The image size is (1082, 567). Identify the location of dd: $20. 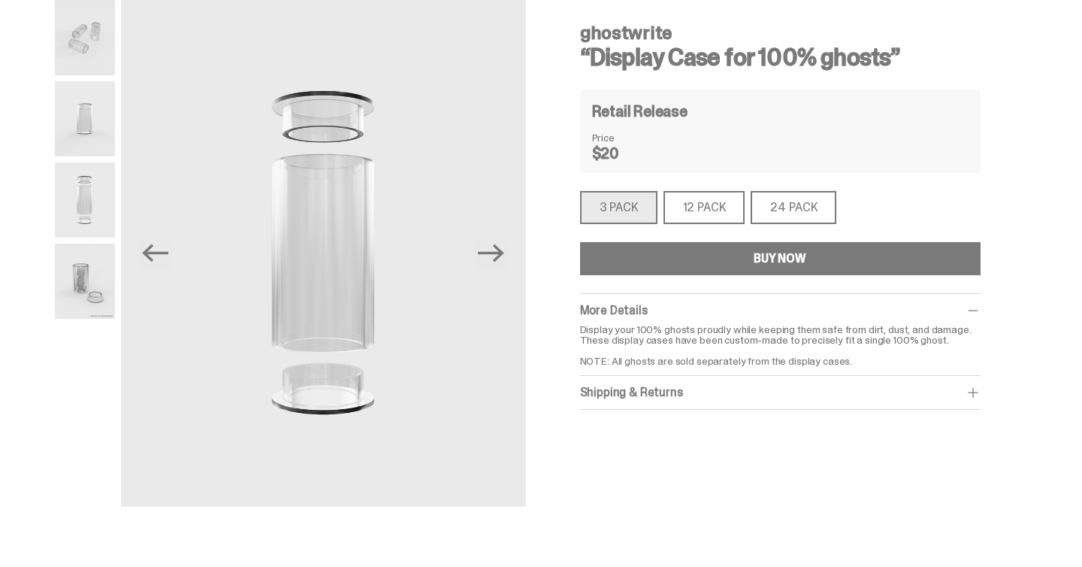
(630, 153).